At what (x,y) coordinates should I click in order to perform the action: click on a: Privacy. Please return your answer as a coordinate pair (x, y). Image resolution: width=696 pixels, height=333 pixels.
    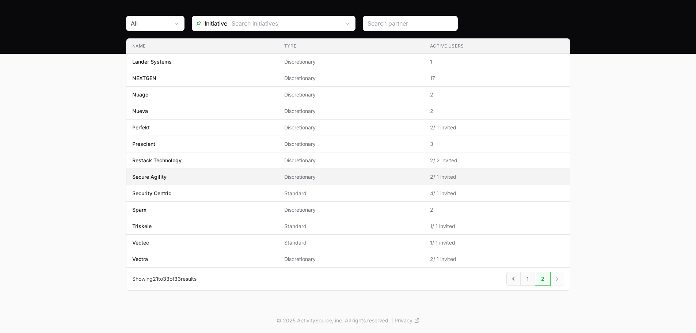
    Looking at the image, I should click on (407, 320).